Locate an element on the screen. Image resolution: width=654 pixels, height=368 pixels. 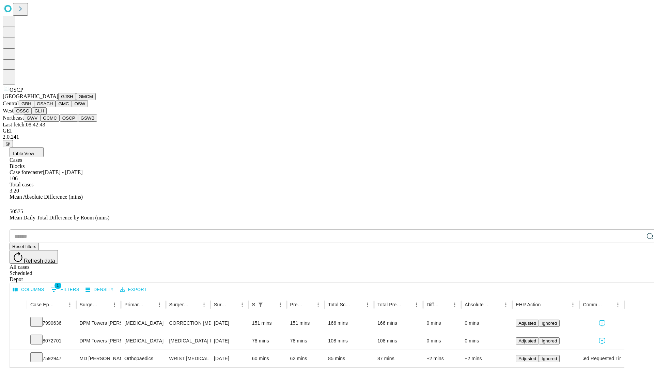
span: Mean Daily Total Difference by Room (mins) is located at coordinates (59, 217).